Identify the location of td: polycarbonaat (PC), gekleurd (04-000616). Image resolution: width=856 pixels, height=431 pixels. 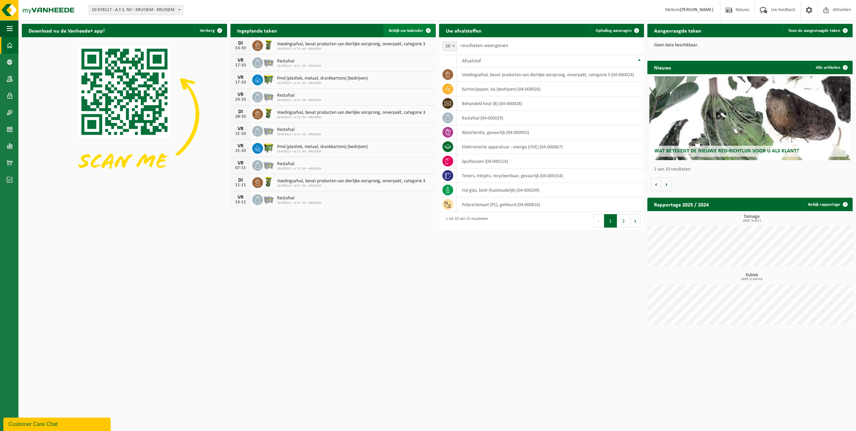
(550, 204).